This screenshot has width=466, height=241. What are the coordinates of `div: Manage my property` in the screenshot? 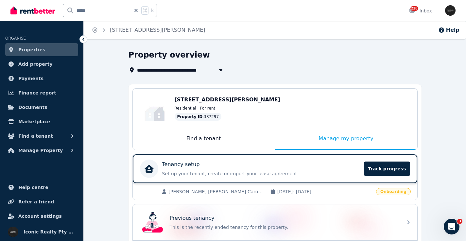 It's located at (346, 139).